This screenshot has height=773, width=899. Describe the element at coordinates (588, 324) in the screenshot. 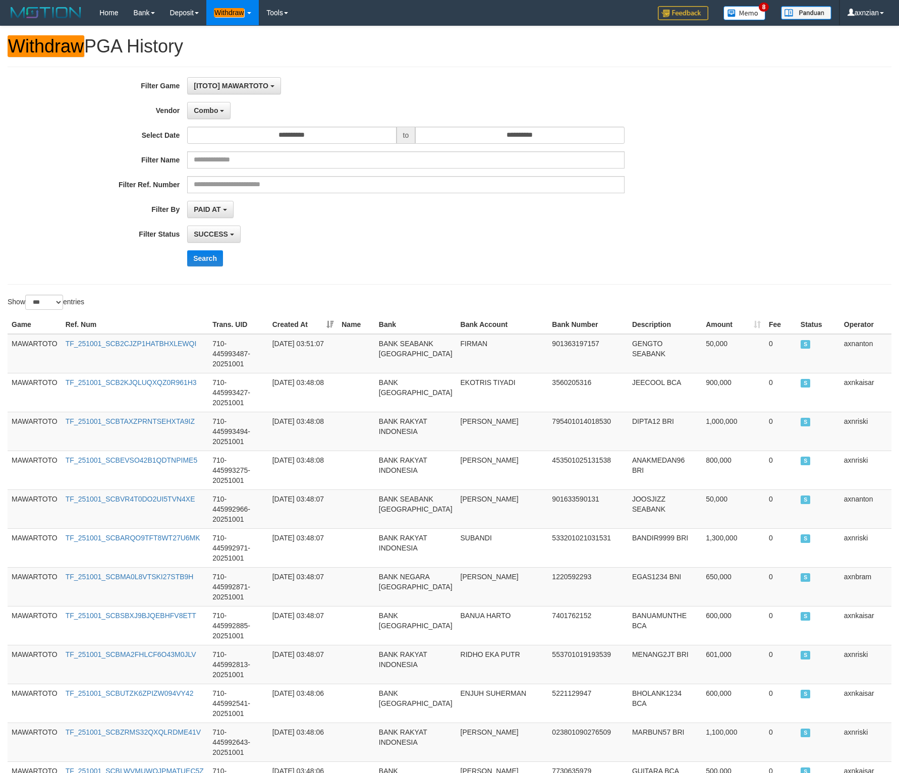

I see `th: Bank Number` at that location.